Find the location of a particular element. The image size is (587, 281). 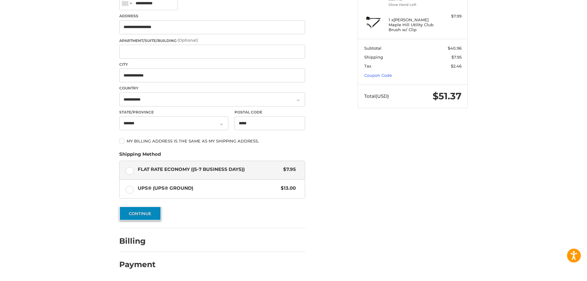

legend: Shipping Method is located at coordinates (140, 156).